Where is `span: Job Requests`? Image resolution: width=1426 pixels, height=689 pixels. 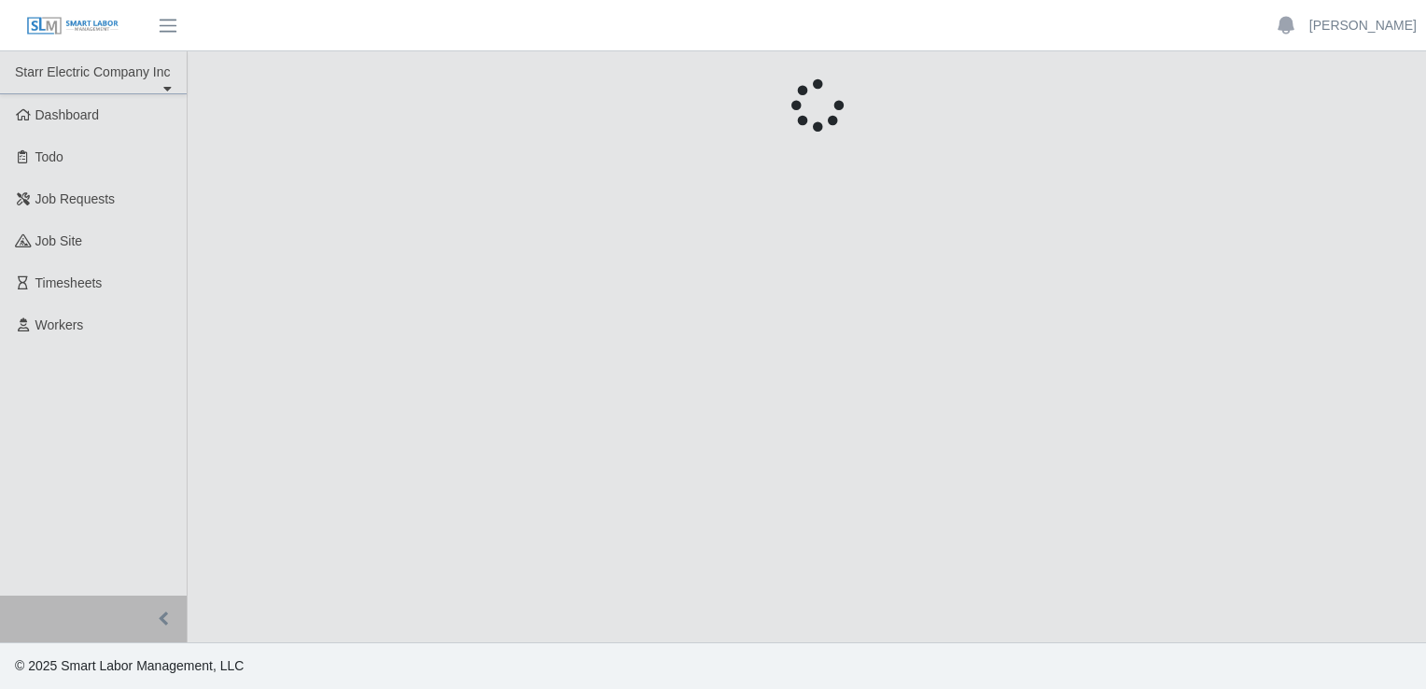
span: Job Requests is located at coordinates (76, 199).